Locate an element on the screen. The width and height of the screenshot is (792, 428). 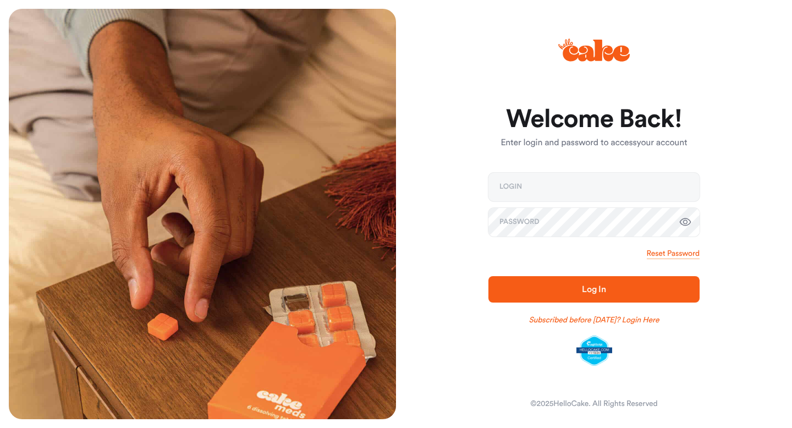
img: legit-script-certified.png is located at coordinates (594, 351).